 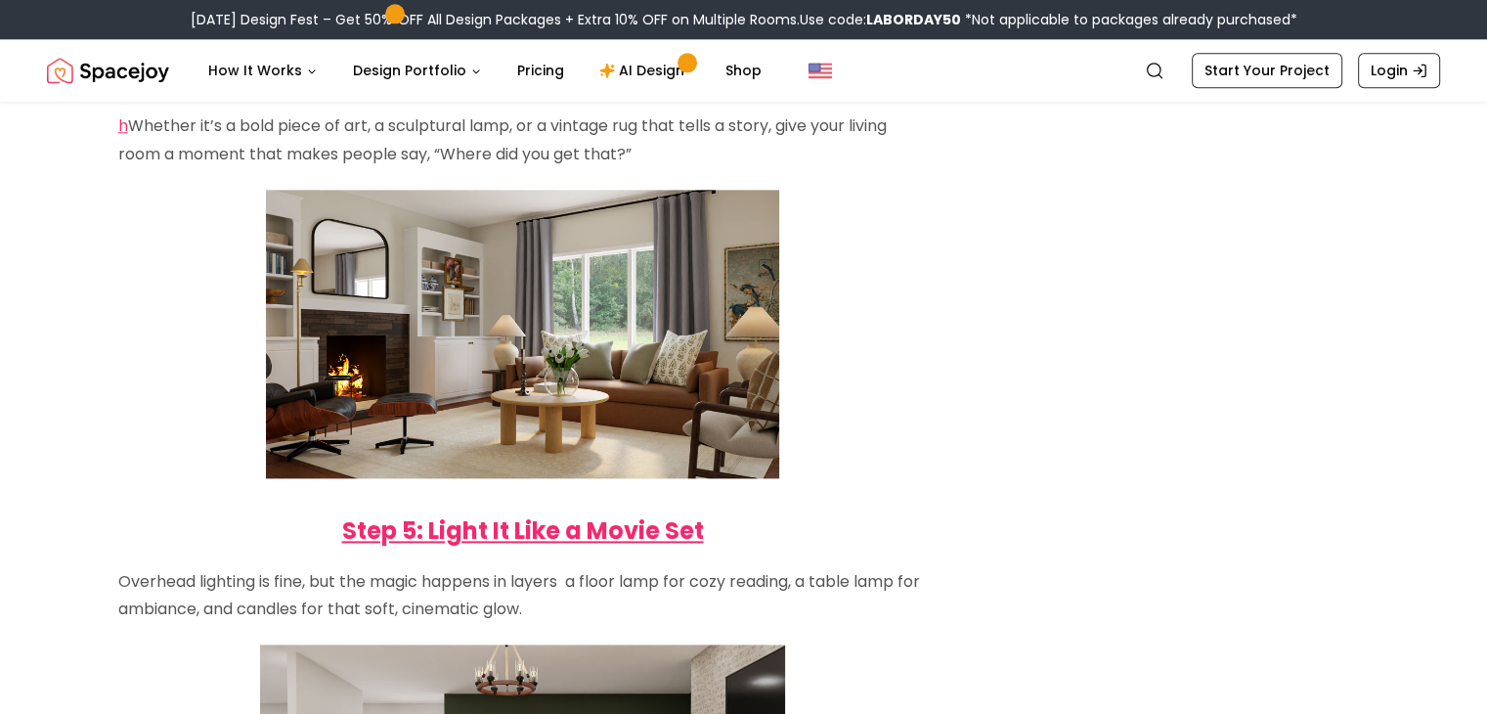 I want to click on nav: Global, so click(x=743, y=70).